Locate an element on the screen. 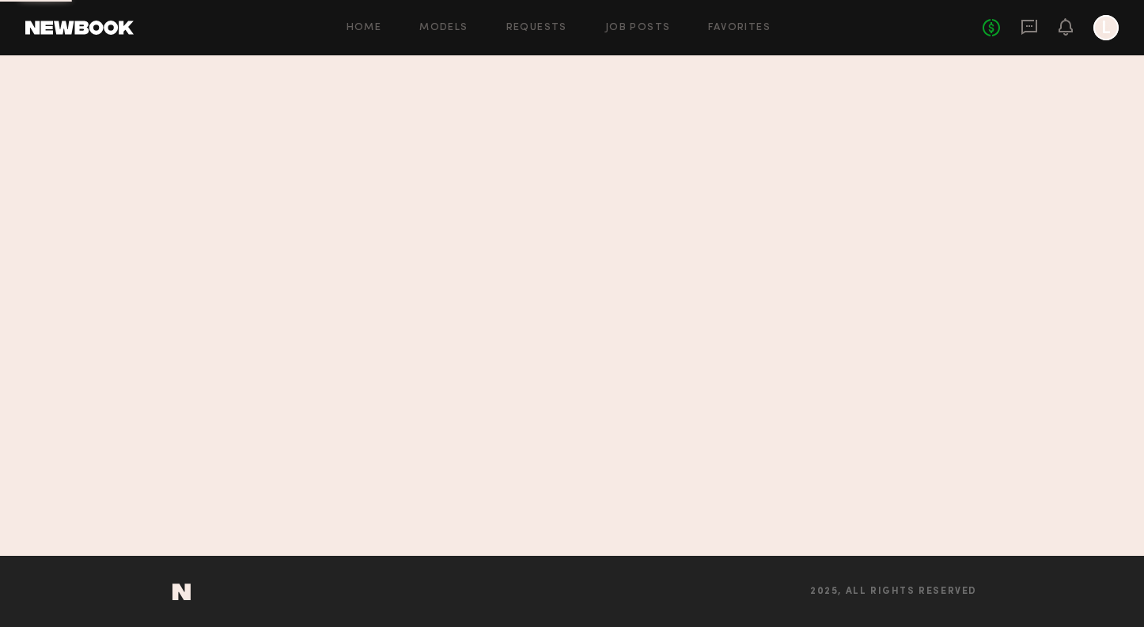 The height and width of the screenshot is (627, 1144). a: Home is located at coordinates (364, 28).